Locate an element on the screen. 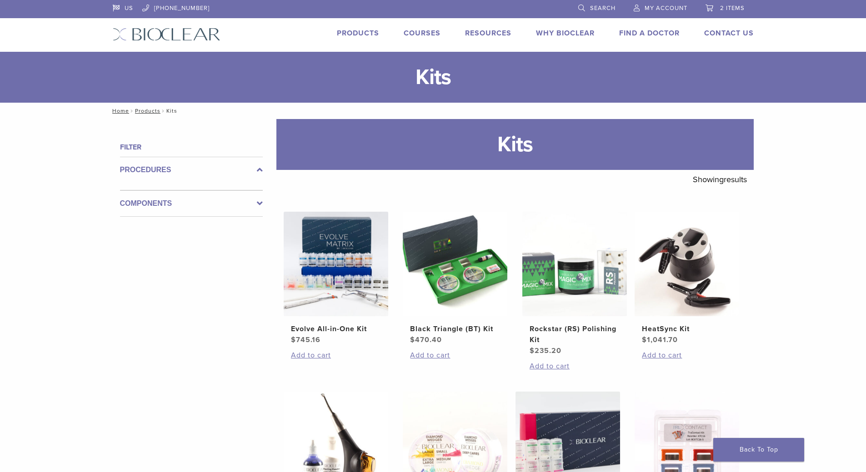  a: Courses is located at coordinates (422, 33).